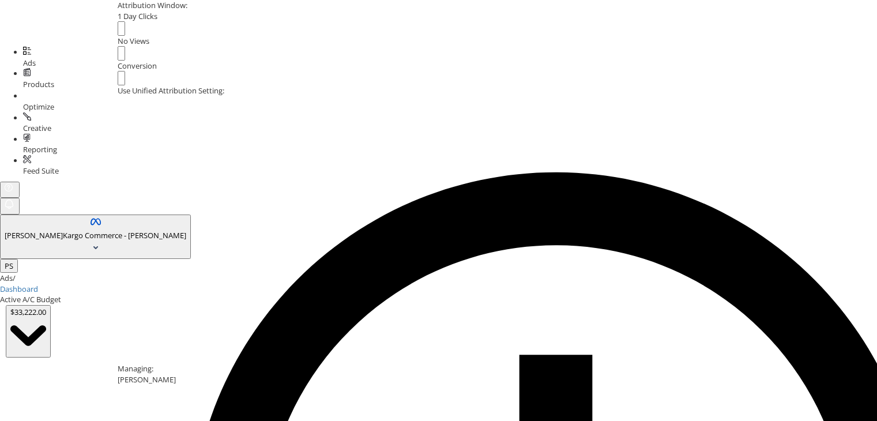 The height and width of the screenshot is (421, 877). What do you see at coordinates (28, 312) in the screenshot?
I see `div: $33,222.00` at bounding box center [28, 312].